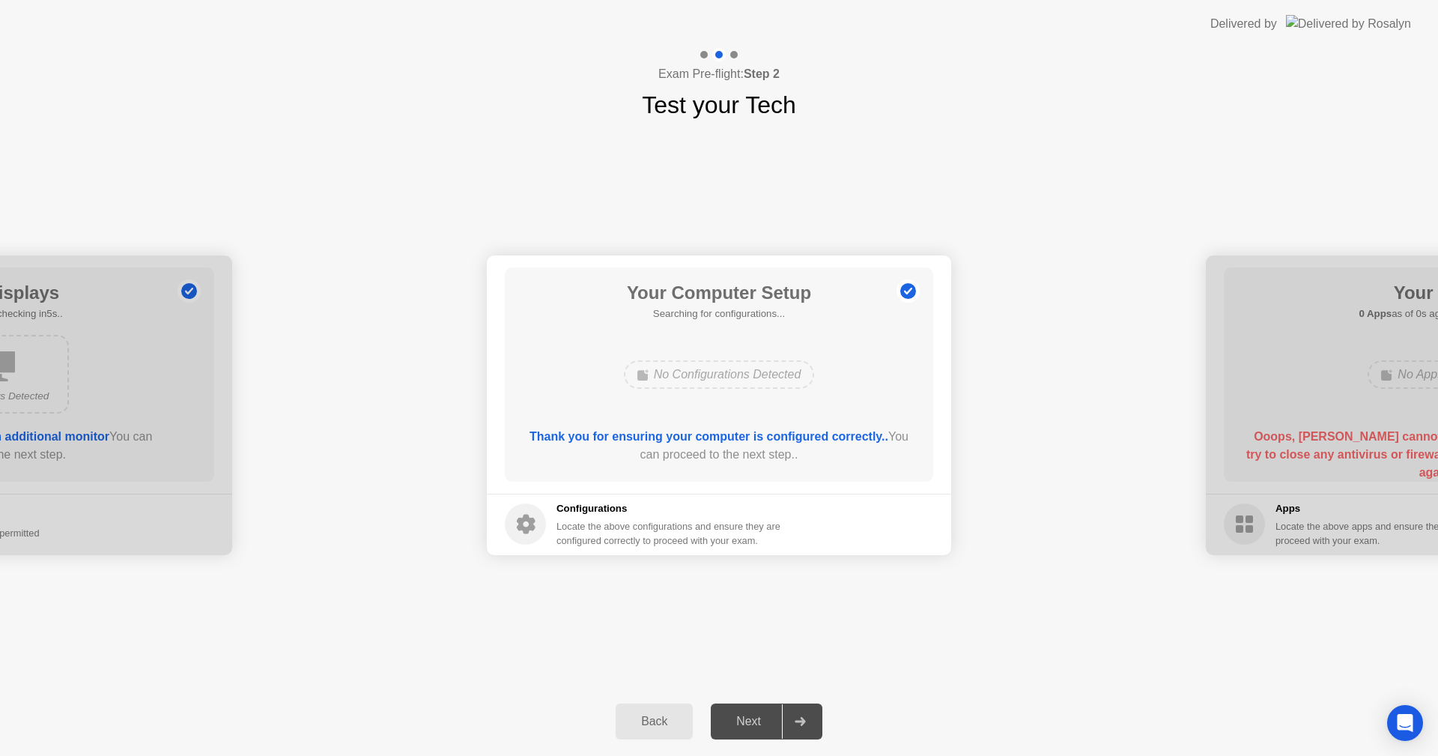  What do you see at coordinates (1243, 24) in the screenshot?
I see `div: Delivered by` at bounding box center [1243, 24].